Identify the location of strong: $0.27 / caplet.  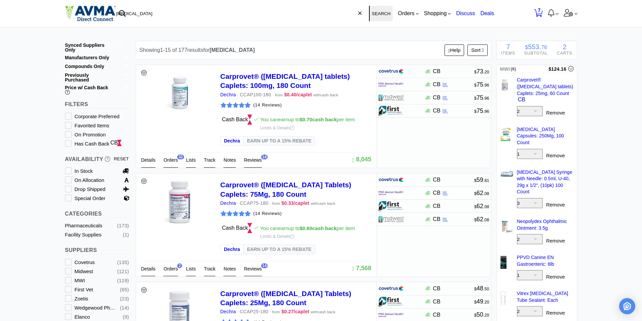
(289, 311).